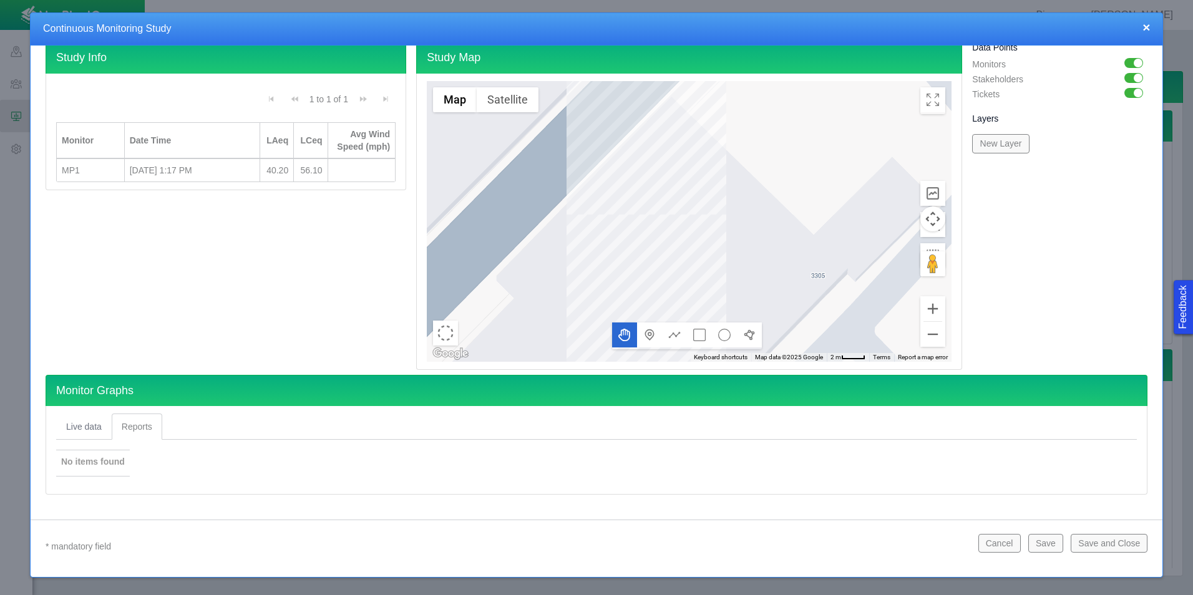  I want to click on a: Open this area in Google Maps (opens a new window), so click(450, 354).